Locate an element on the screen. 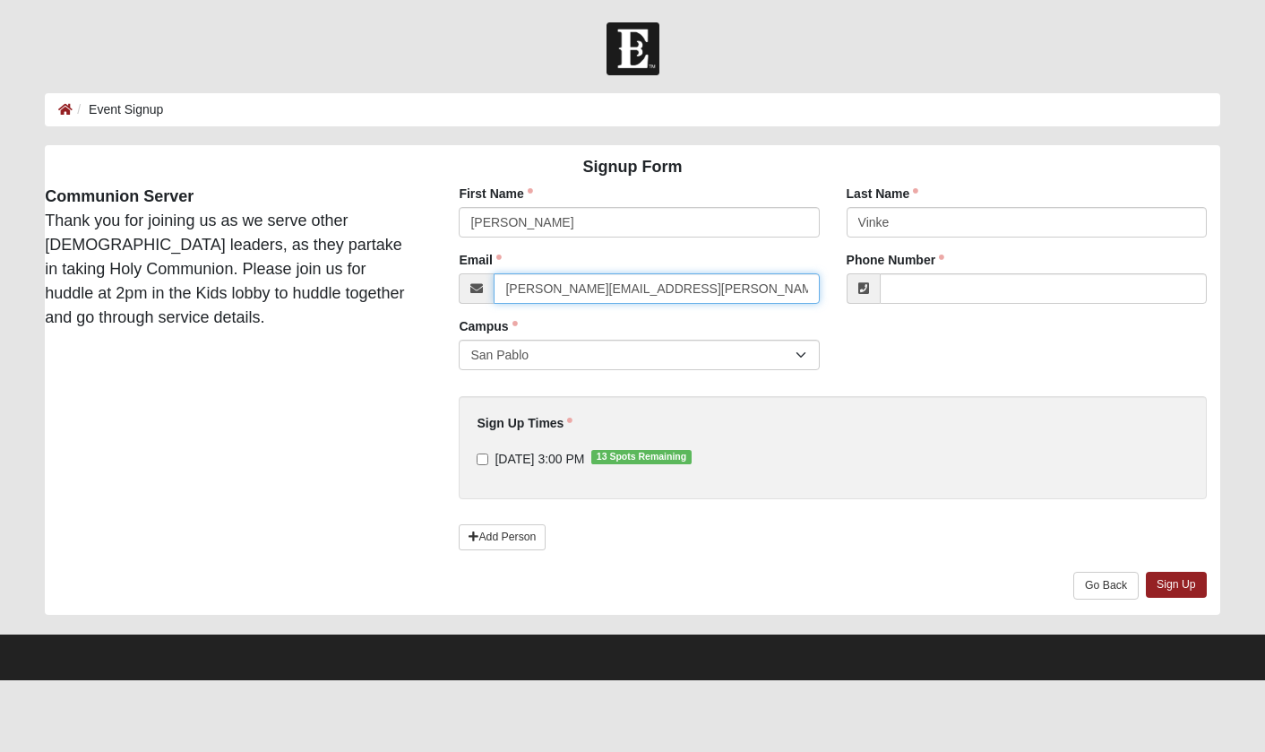 The width and height of the screenshot is (1265, 752). img: Church of Eleven22 Logo is located at coordinates (633, 48).